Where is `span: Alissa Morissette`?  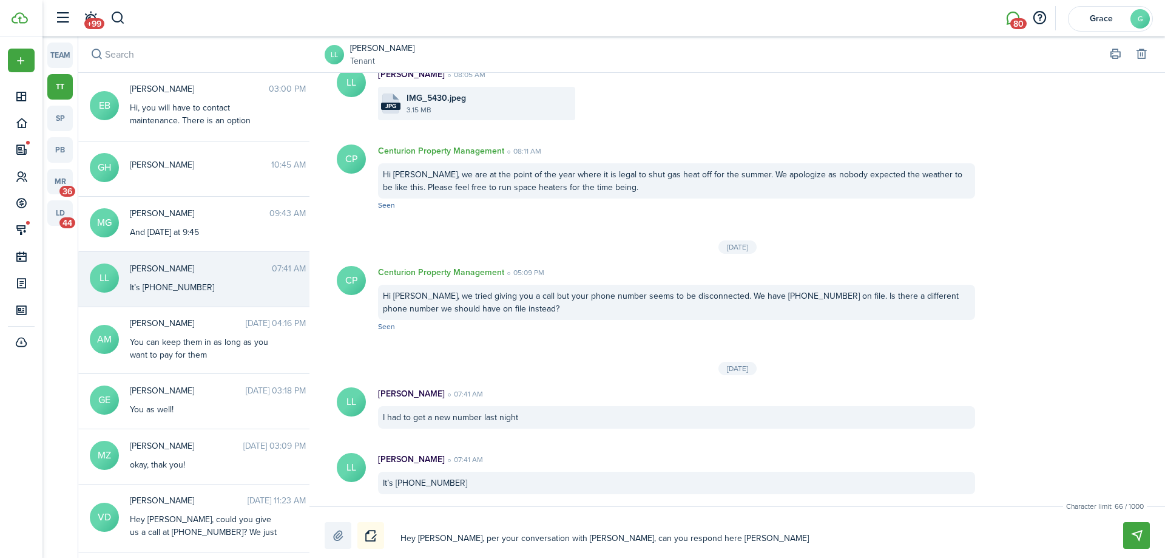 span: Alissa Morissette is located at coordinates (187, 323).